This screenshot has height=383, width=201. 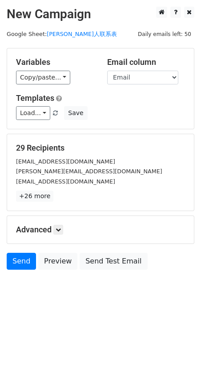 I want to click on h5: Advanced, so click(x=100, y=230).